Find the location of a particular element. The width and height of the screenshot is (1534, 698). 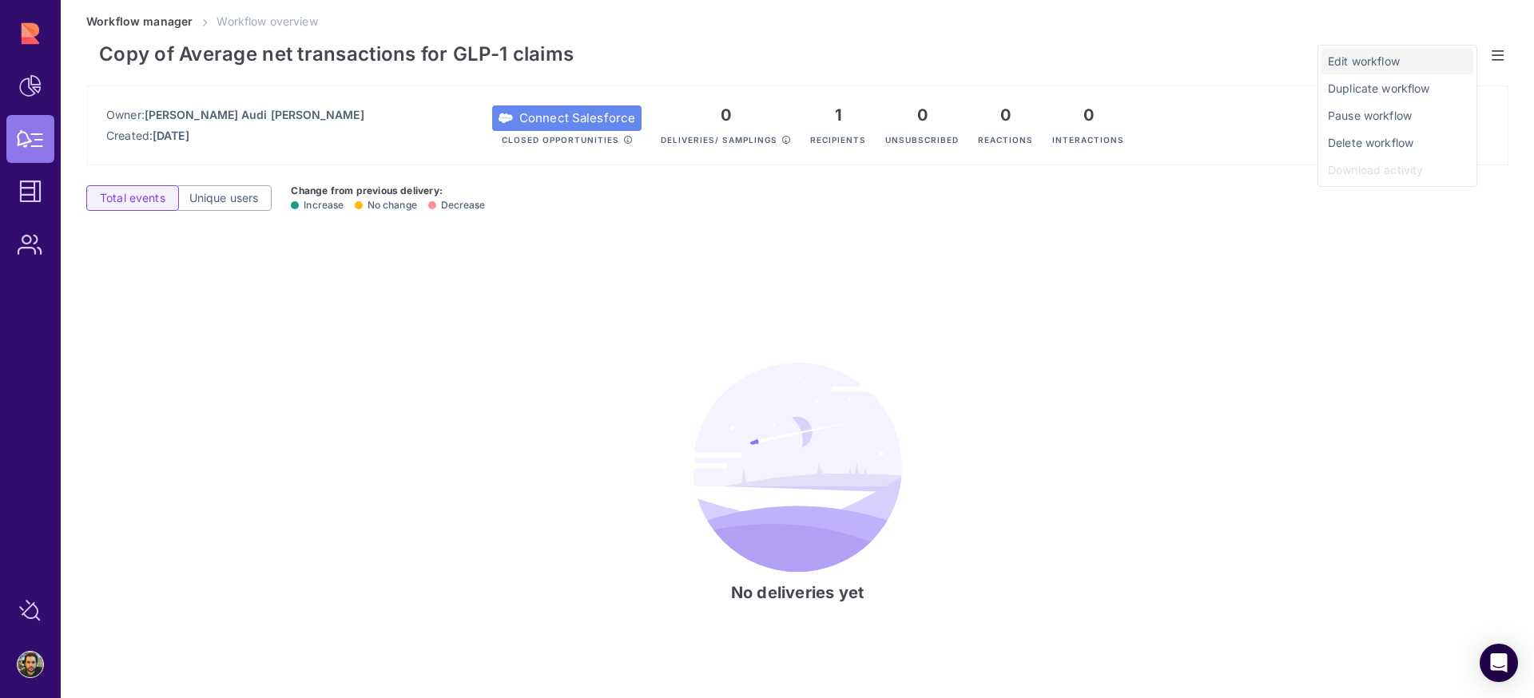

span: Decrease is located at coordinates (457, 205).